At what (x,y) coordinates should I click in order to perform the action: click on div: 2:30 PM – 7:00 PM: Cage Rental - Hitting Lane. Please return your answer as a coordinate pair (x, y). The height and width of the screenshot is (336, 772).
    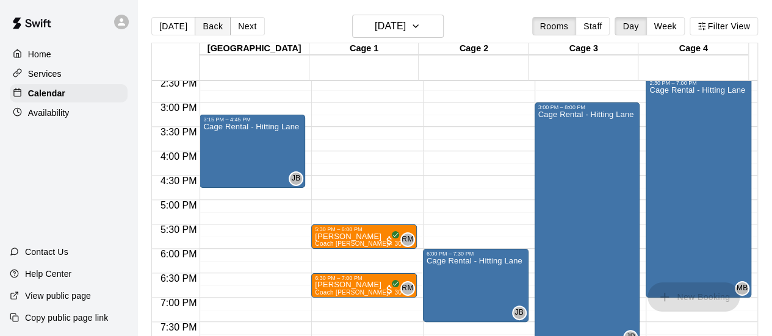
    Looking at the image, I should click on (698, 188).